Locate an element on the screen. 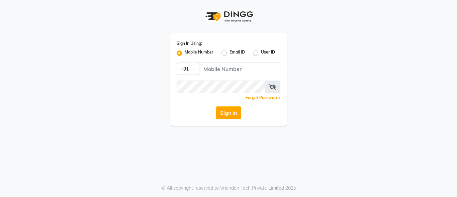 The image size is (457, 197). img: logo1.svg is located at coordinates (228, 16).